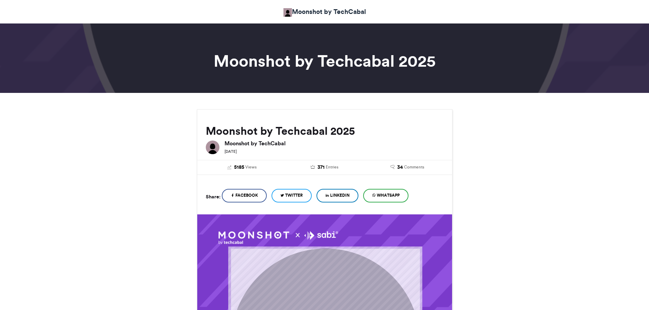 This screenshot has height=310, width=649. What do you see at coordinates (339, 195) in the screenshot?
I see `span: LinkedIn` at bounding box center [339, 195].